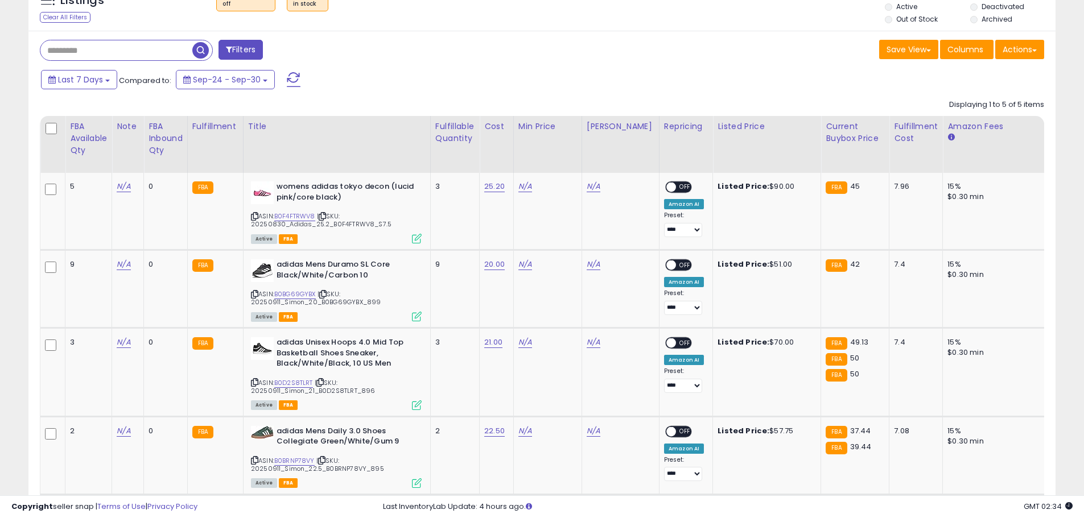 Image resolution: width=1084 pixels, height=518 pixels. What do you see at coordinates (765, 265) in the screenshot?
I see `div: $51.00` at bounding box center [765, 265].